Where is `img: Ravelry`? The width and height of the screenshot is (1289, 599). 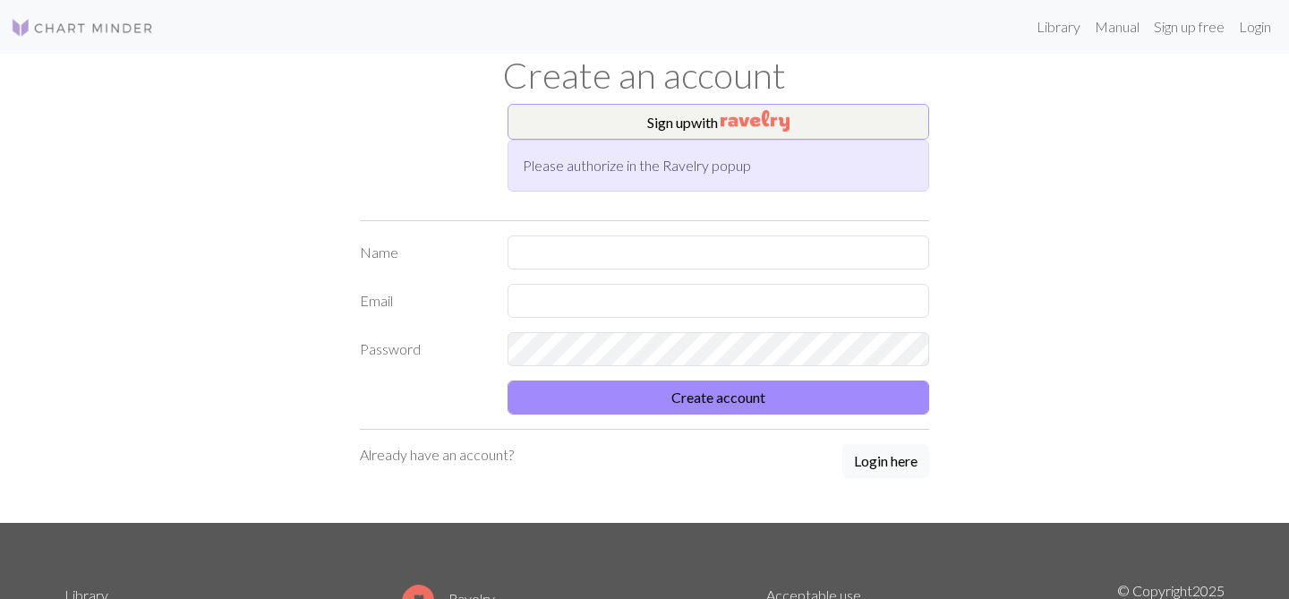
img: Ravelry is located at coordinates (755, 121).